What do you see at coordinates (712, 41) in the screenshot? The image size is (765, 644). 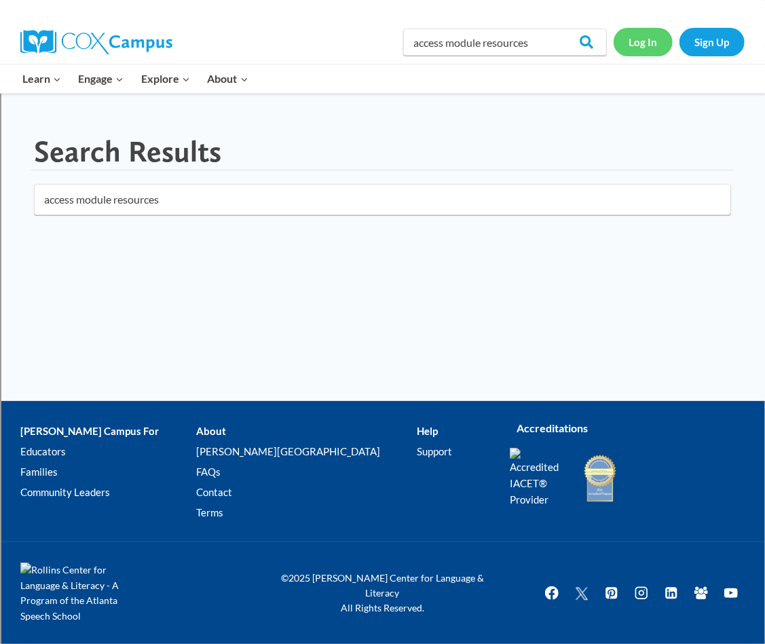 I see `a: Sign Up` at bounding box center [712, 41].